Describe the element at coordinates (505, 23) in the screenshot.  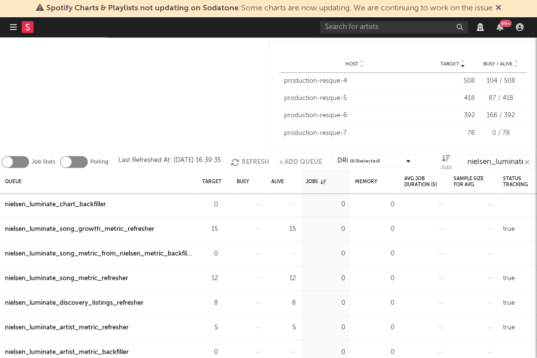
I see `div: 99 +` at that location.